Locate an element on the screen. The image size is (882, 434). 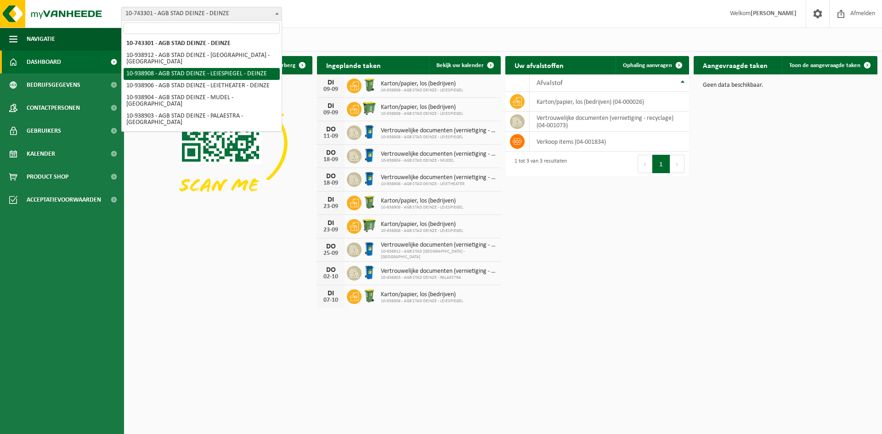
td: verkoop items (04-001834) is located at coordinates (609, 142).